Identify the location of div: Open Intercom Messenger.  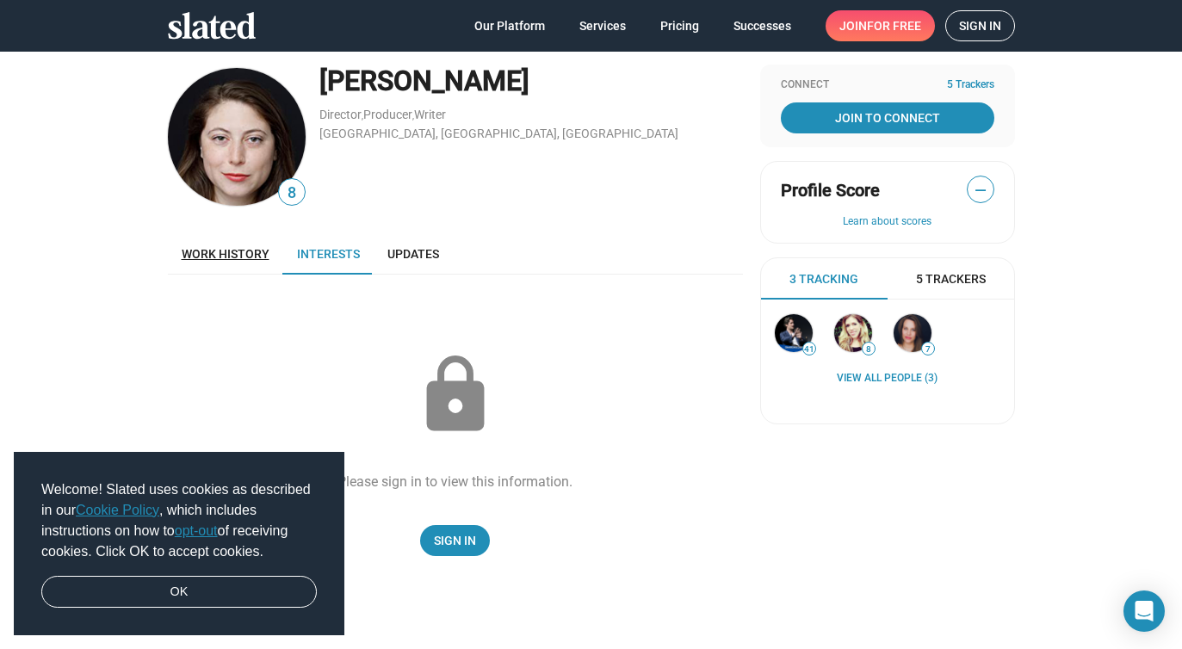
(1144, 611).